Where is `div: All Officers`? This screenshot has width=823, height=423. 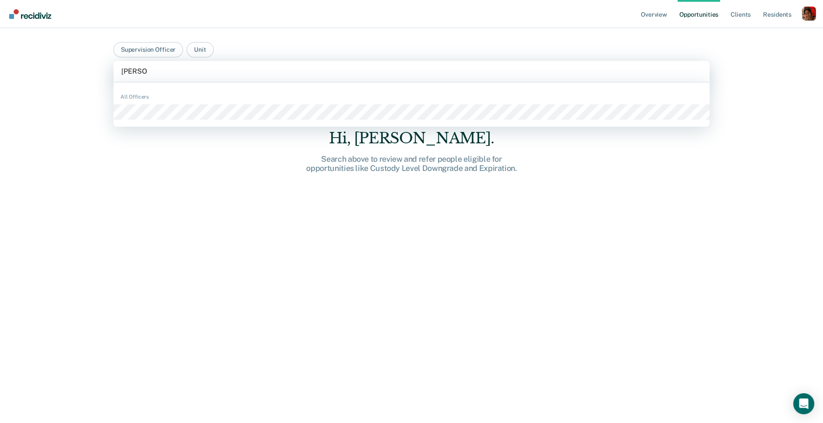 div: All Officers is located at coordinates (411, 97).